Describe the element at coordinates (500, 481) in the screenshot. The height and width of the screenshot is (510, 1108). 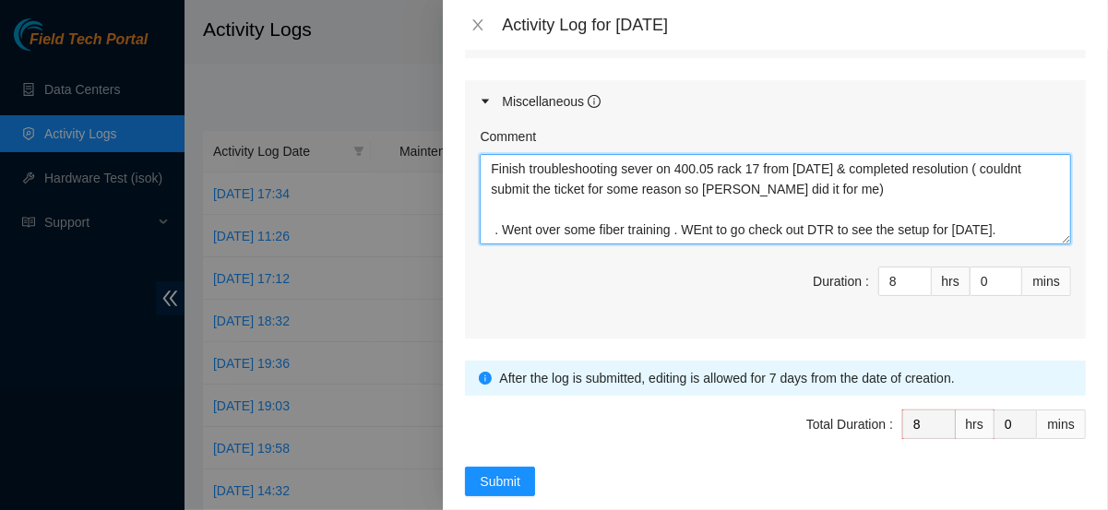
I see `button: Submit` at that location.